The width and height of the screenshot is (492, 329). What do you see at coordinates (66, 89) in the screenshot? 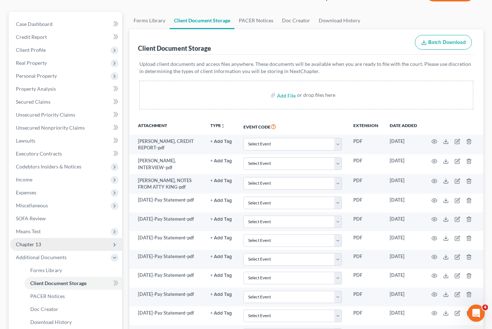
I see `a: Property Analysis` at bounding box center [66, 89].